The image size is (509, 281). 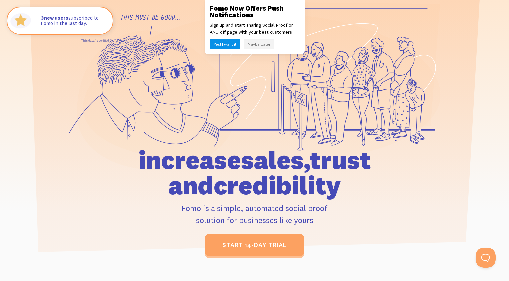 What do you see at coordinates (54, 18) in the screenshot?
I see `strong: new users` at bounding box center [54, 18].